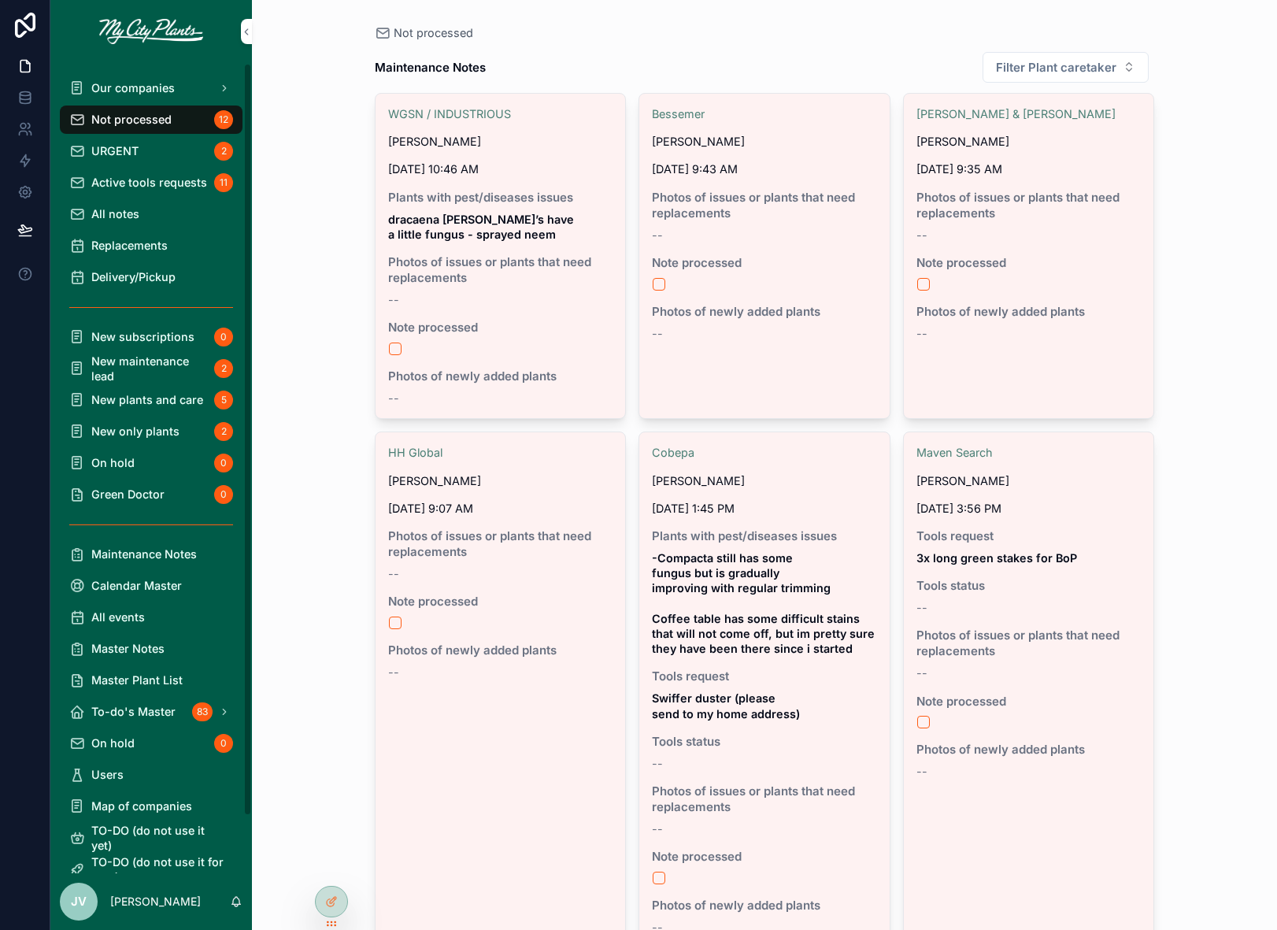 The width and height of the screenshot is (1277, 930). I want to click on span: Bessemer, so click(678, 113).